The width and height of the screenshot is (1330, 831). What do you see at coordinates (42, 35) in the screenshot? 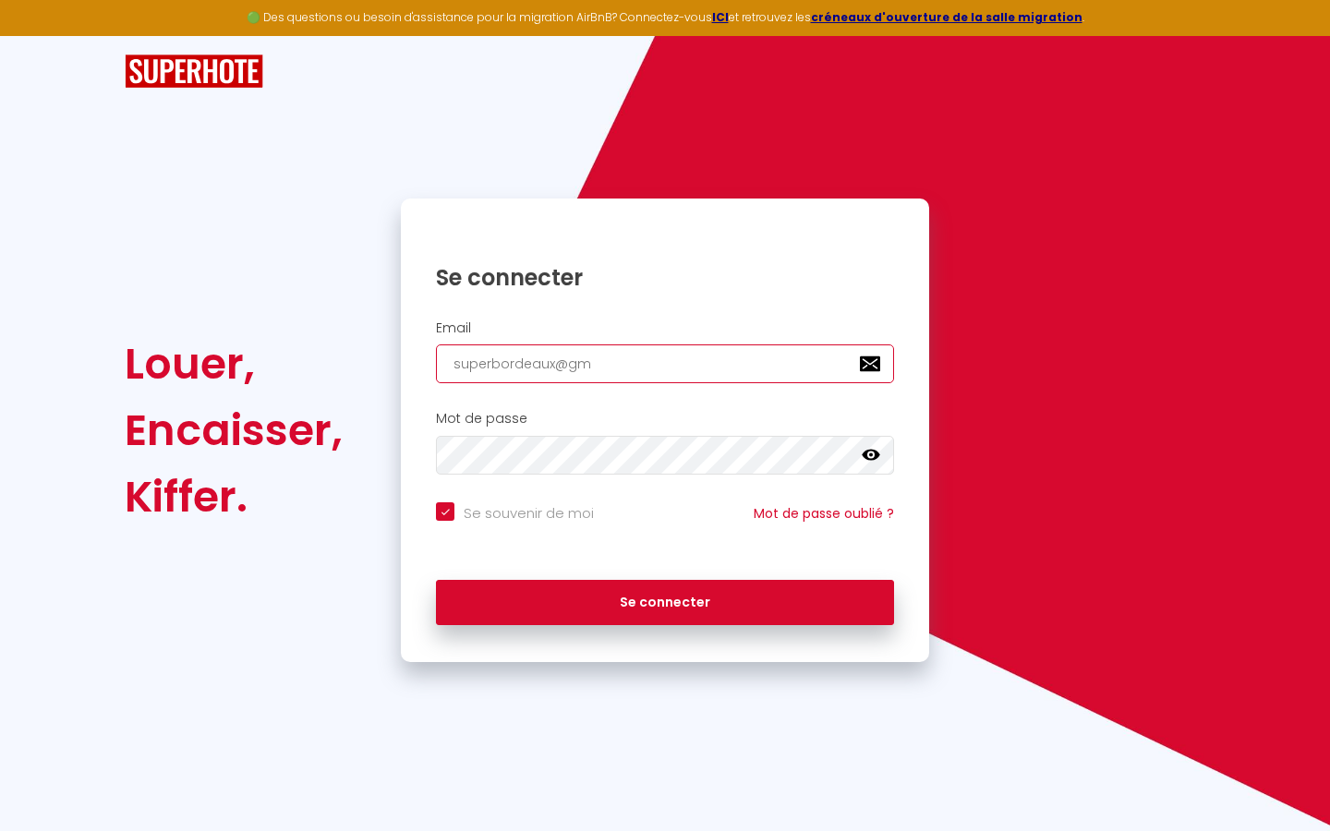
I see `button: Ouvrir le widget de chat LiveChat` at bounding box center [42, 35].